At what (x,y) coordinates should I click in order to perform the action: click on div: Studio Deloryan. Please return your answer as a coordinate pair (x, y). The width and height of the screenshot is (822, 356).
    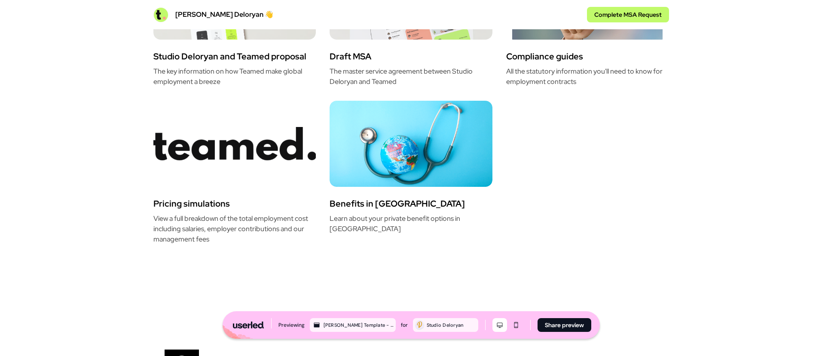
    Looking at the image, I should click on (452, 325).